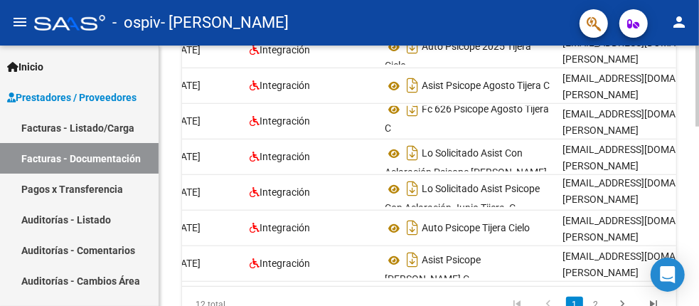  Describe the element at coordinates (20, 22) in the screenshot. I see `mat-icon: menu` at that location.